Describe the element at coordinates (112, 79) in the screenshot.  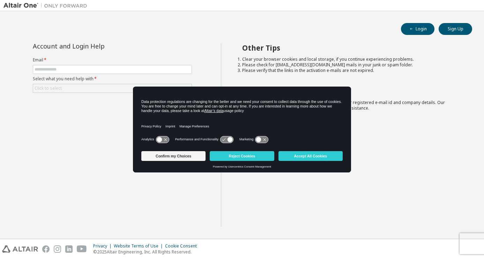
I see `label: Select what you need help with` at that location.